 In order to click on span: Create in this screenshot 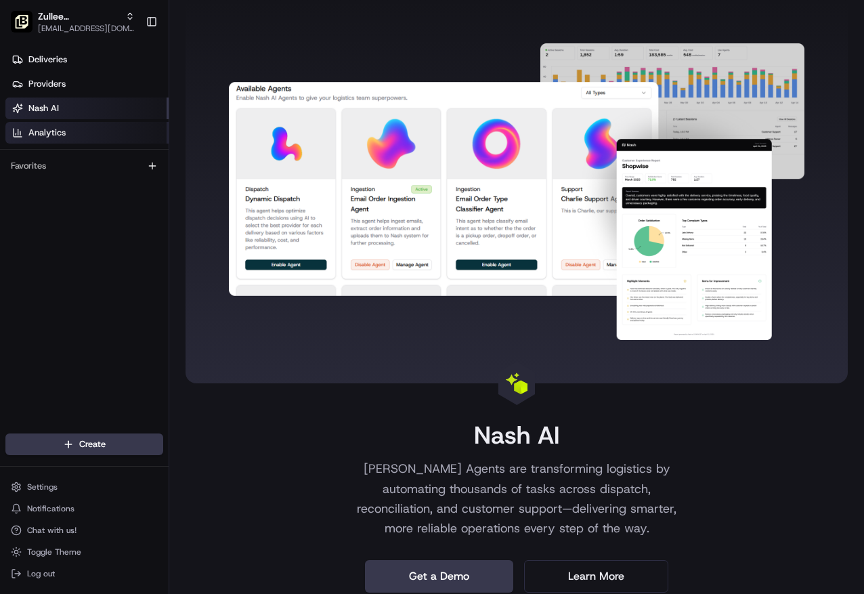, I will do `click(92, 444)`.